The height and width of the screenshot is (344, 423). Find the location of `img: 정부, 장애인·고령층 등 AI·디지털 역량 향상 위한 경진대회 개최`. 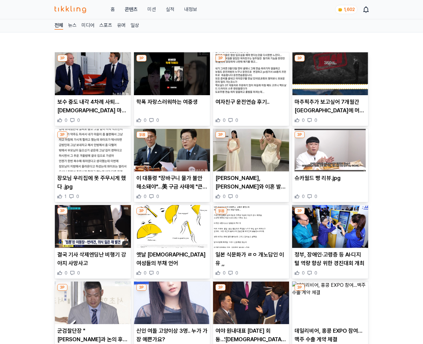

img: 정부, 장애인·고령층 등 AI·디지털 역량 향상 위한 경진대회 개최 is located at coordinates (330, 227).